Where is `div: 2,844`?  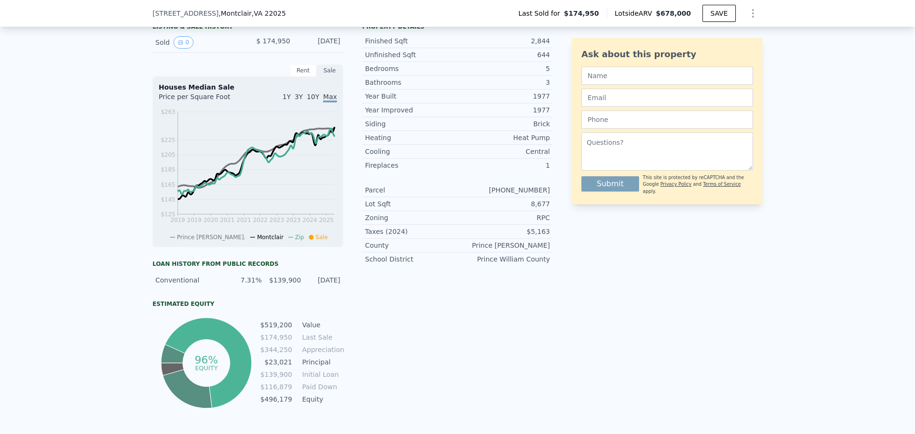
div: 2,844 is located at coordinates (504, 41).